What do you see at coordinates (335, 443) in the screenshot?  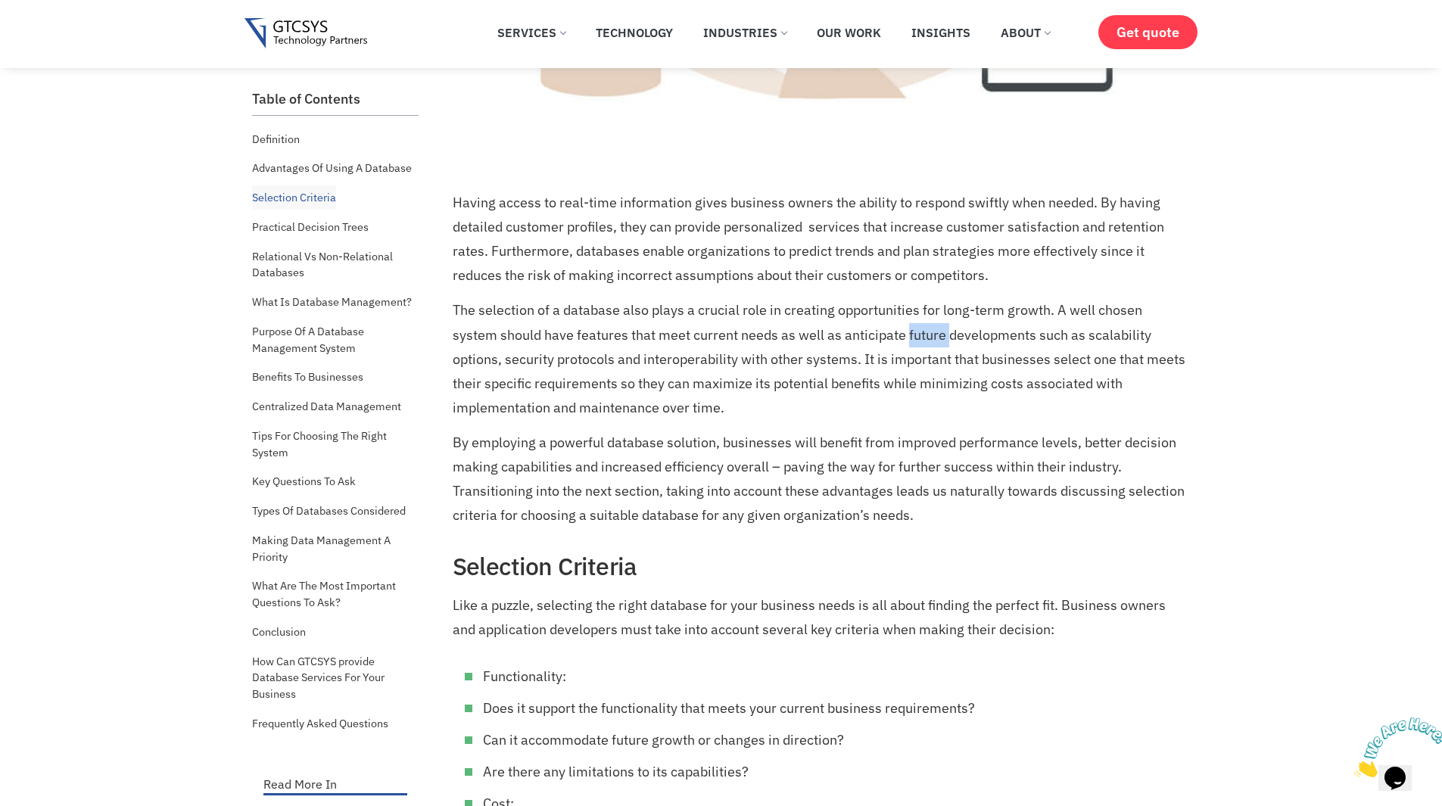 I see `a: Tips For Choosing The Right System` at bounding box center [335, 443].